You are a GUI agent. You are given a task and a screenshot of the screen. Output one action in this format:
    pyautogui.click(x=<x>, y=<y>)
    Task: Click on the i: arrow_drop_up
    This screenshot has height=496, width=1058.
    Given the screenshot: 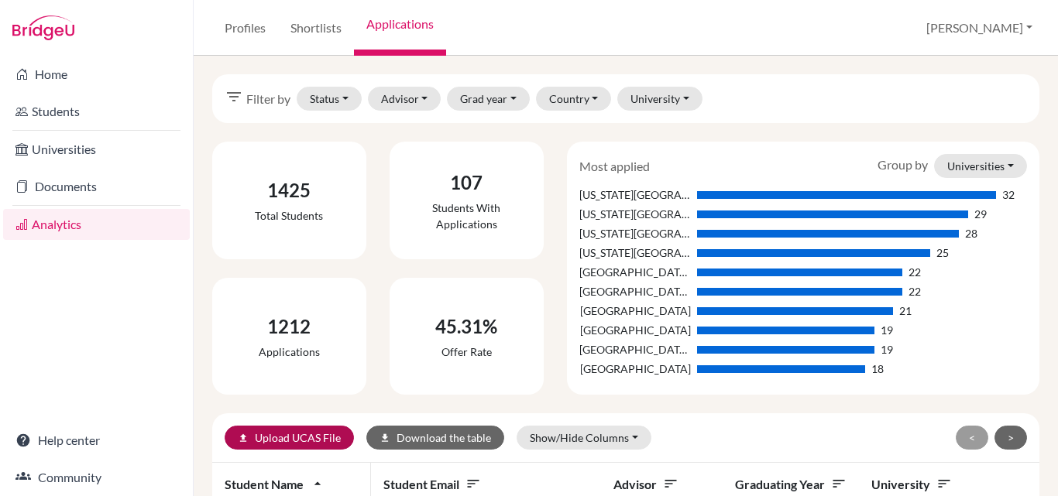 What is the action you would take?
    pyautogui.click(x=318, y=484)
    